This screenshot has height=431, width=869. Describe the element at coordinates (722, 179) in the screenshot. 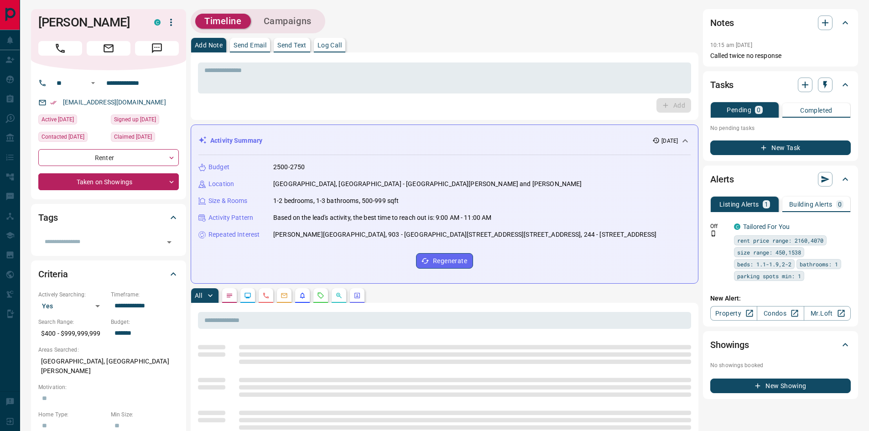

I see `h2: Alerts` at that location.